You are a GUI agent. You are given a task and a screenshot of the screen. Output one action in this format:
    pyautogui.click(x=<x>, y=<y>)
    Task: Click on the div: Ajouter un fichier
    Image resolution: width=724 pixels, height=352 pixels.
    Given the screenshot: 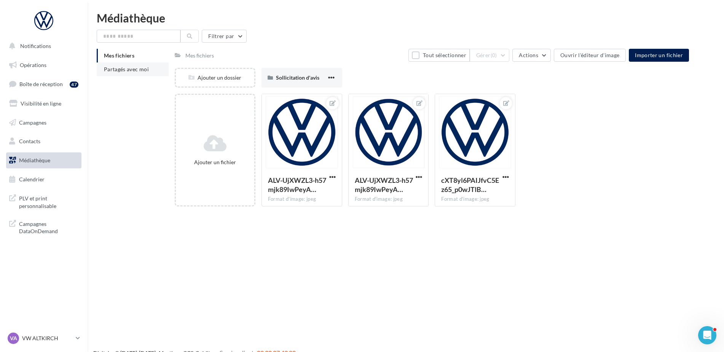 What is the action you would take?
    pyautogui.click(x=215, y=162)
    